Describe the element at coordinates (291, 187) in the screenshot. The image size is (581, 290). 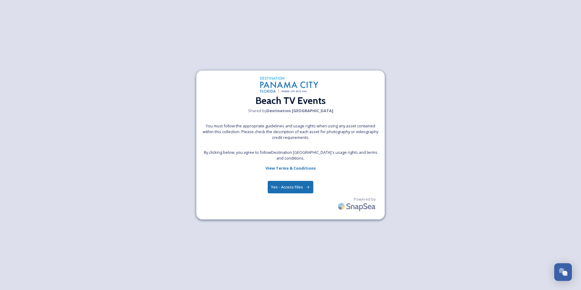
I see `button: Yes - Access Files` at that location.